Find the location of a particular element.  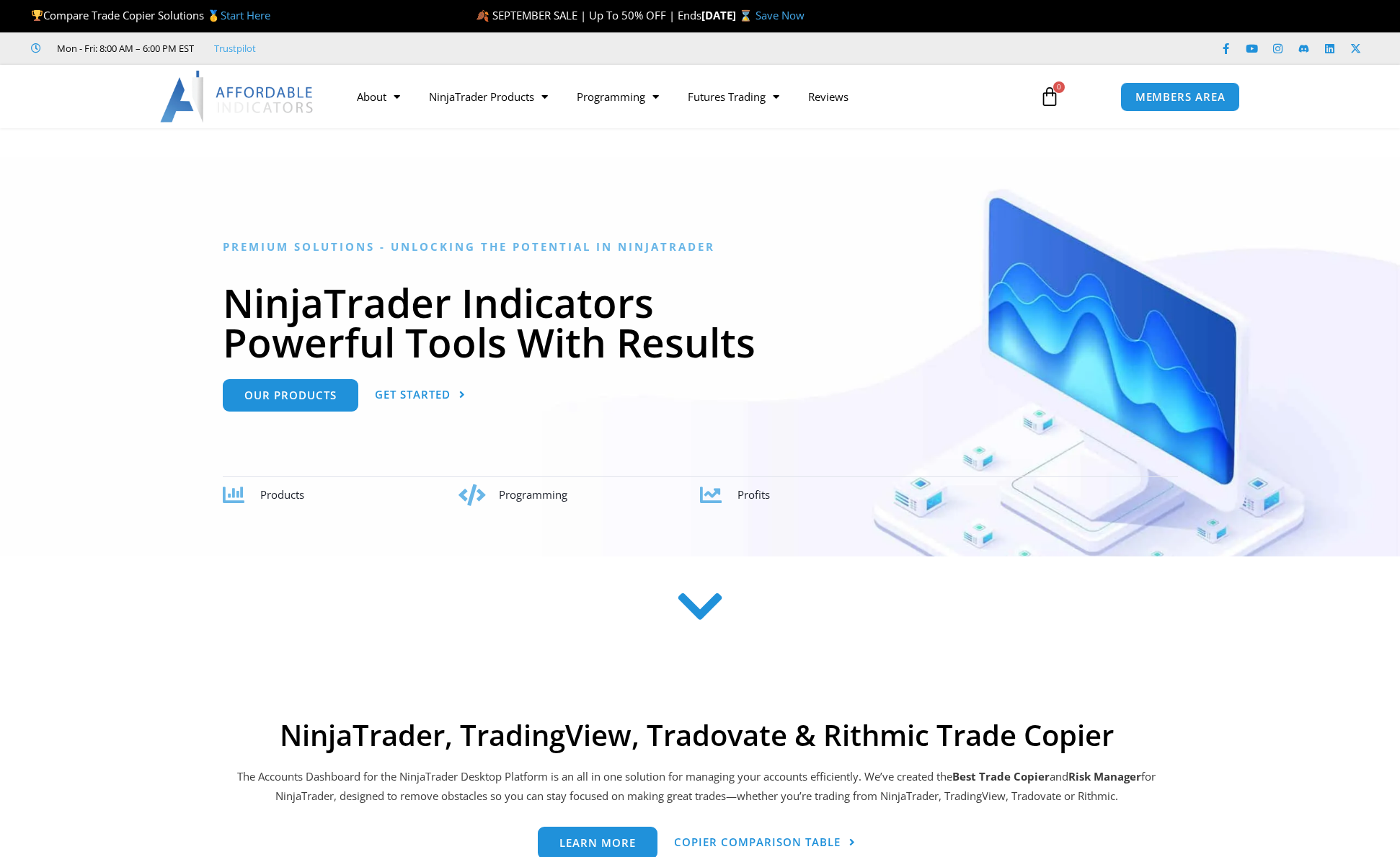

span: 0 is located at coordinates (1059, 88).